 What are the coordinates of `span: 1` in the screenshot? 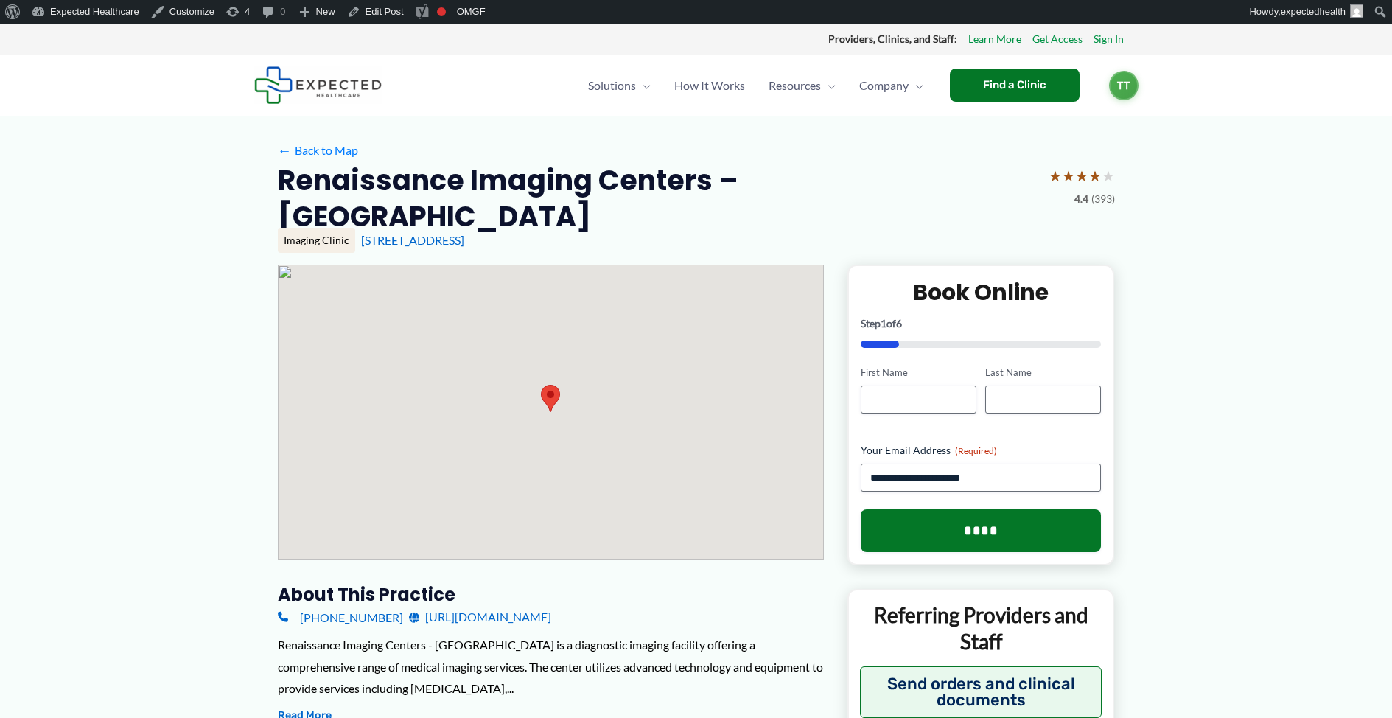 It's located at (883, 323).